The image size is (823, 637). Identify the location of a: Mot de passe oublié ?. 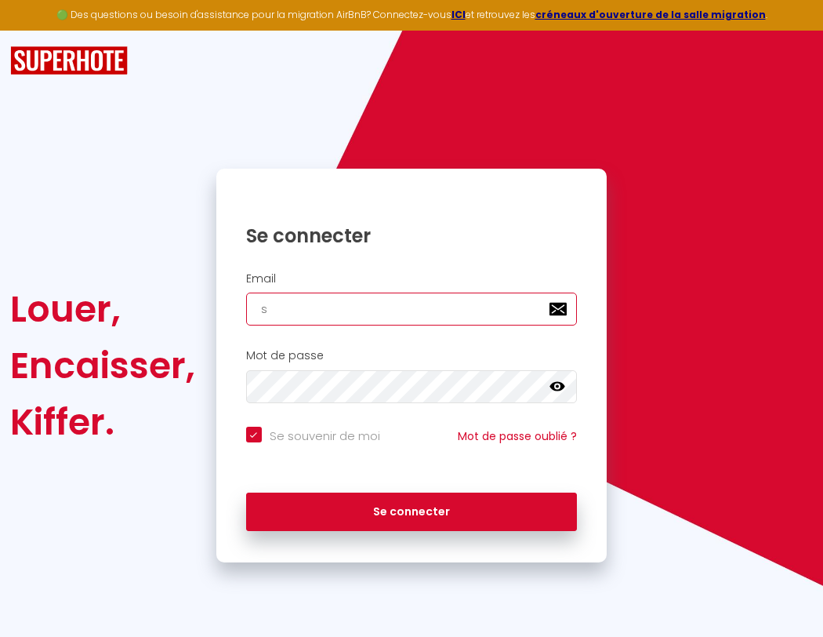
(518, 436).